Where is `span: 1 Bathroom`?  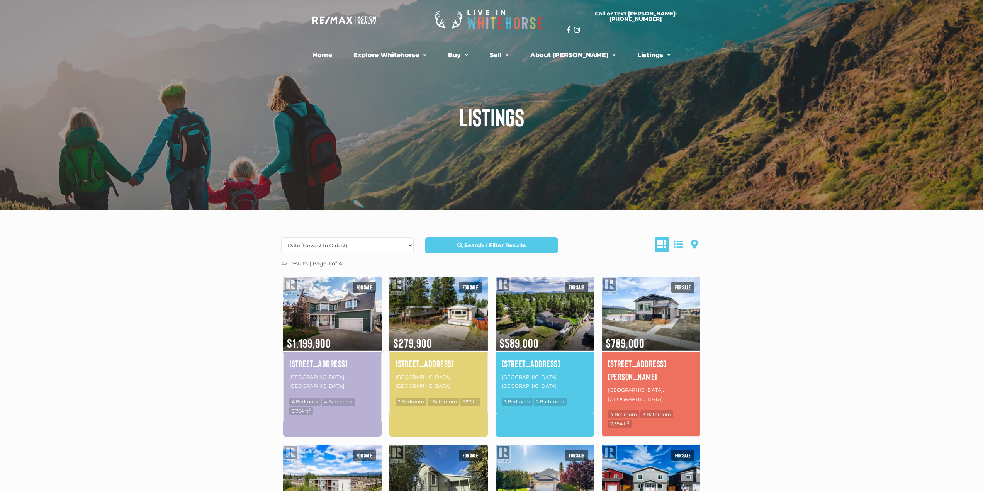
span: 1 Bathroom is located at coordinates (444, 401).